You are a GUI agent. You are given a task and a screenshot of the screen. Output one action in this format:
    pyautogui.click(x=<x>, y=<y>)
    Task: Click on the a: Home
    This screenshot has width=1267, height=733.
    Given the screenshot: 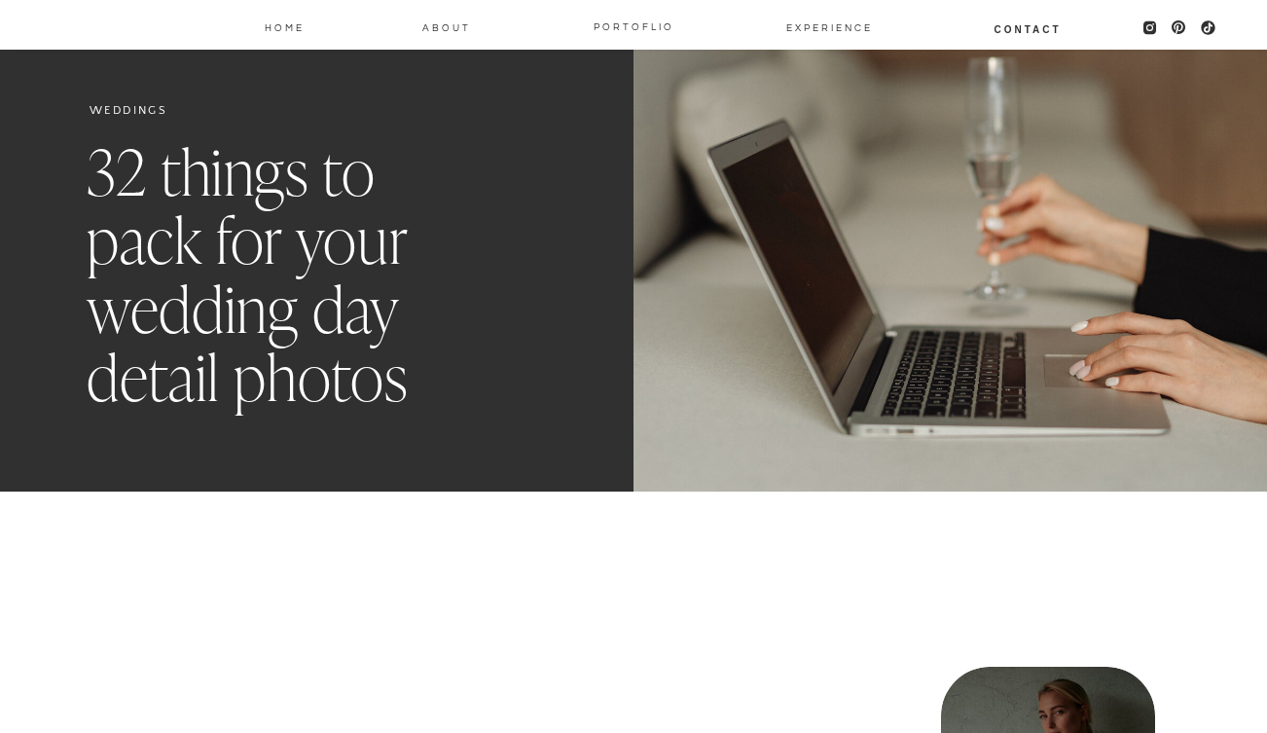 What is the action you would take?
    pyautogui.click(x=284, y=26)
    